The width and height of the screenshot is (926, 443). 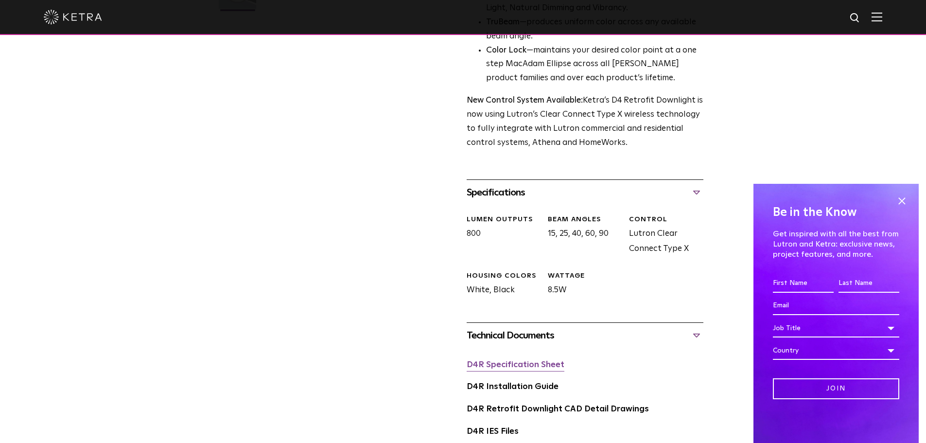 I want to click on img: Hamburger%20Nav.svg, so click(x=877, y=17).